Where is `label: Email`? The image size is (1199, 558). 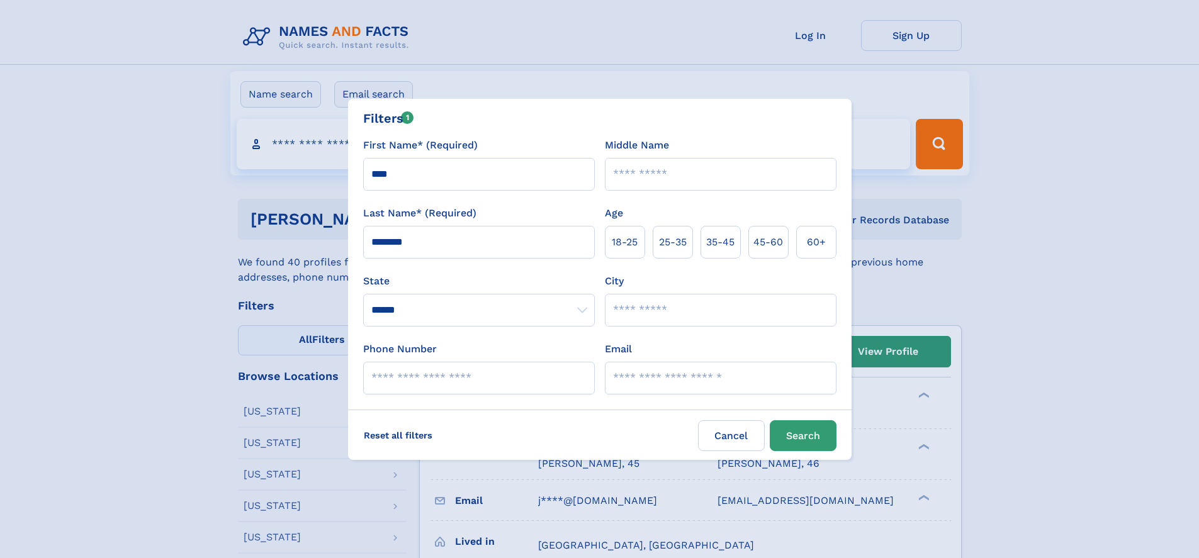
label: Email is located at coordinates (618, 349).